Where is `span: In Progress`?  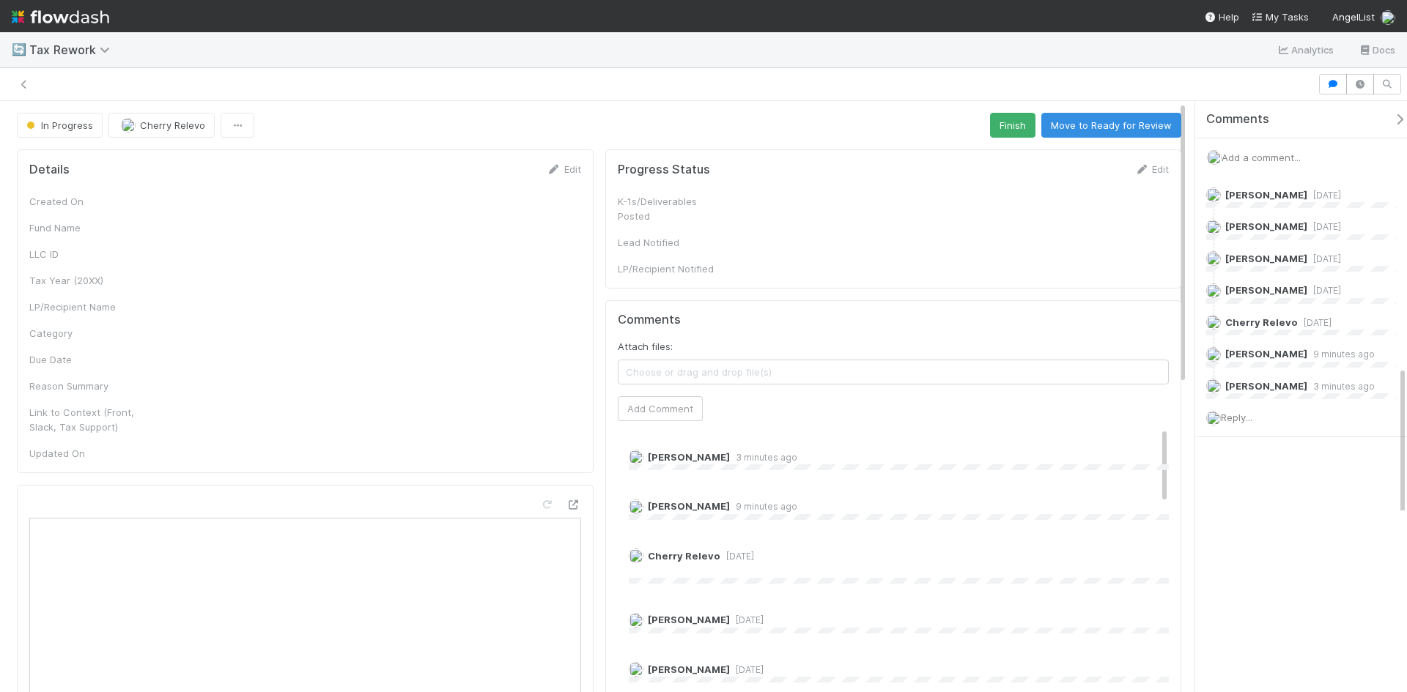
span: In Progress is located at coordinates (58, 125).